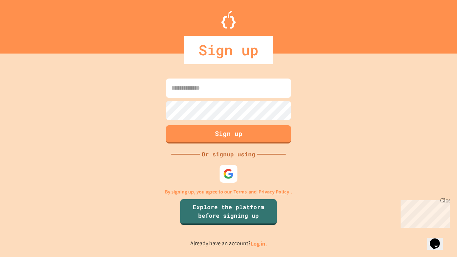 The image size is (457, 257). What do you see at coordinates (228, 20) in the screenshot?
I see `img: Logo.svg` at bounding box center [228, 20].